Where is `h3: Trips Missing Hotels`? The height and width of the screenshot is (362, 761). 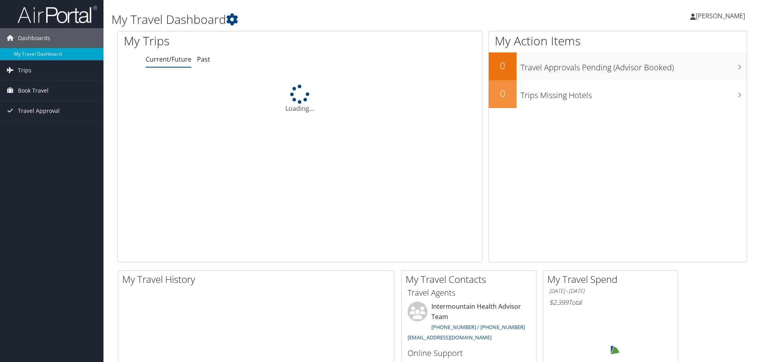 h3: Trips Missing Hotels is located at coordinates (633, 94).